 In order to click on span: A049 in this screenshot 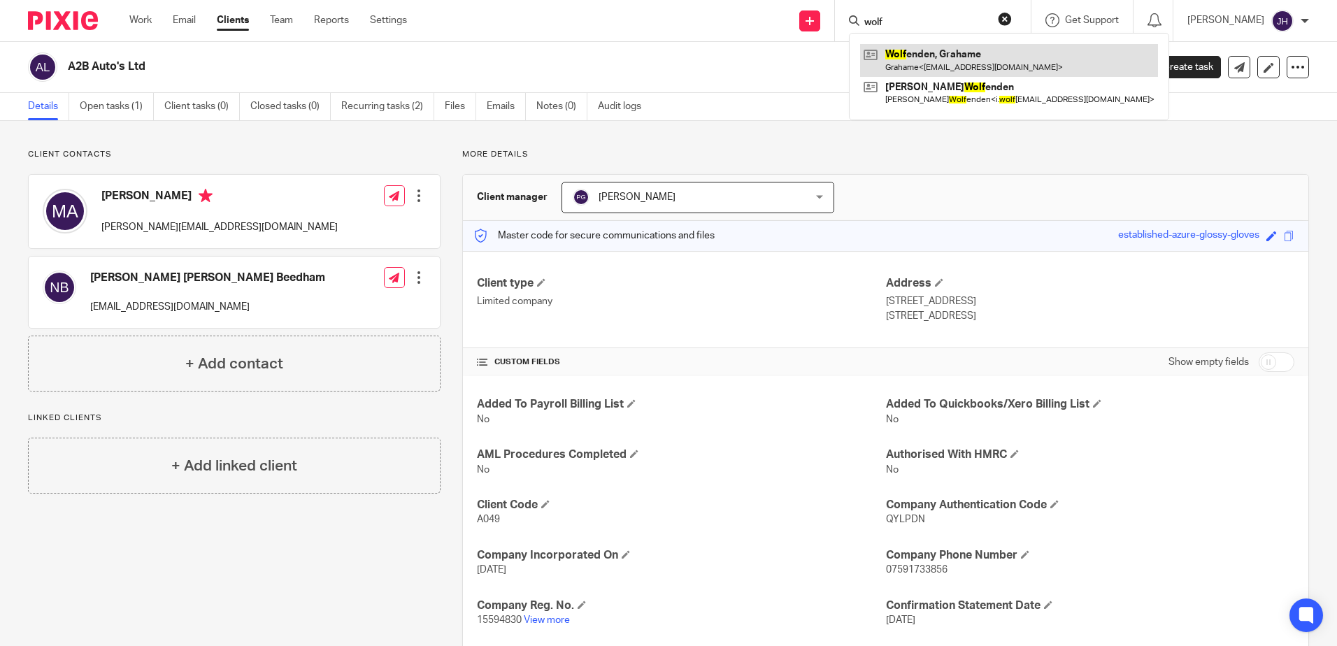, I will do `click(488, 520)`.